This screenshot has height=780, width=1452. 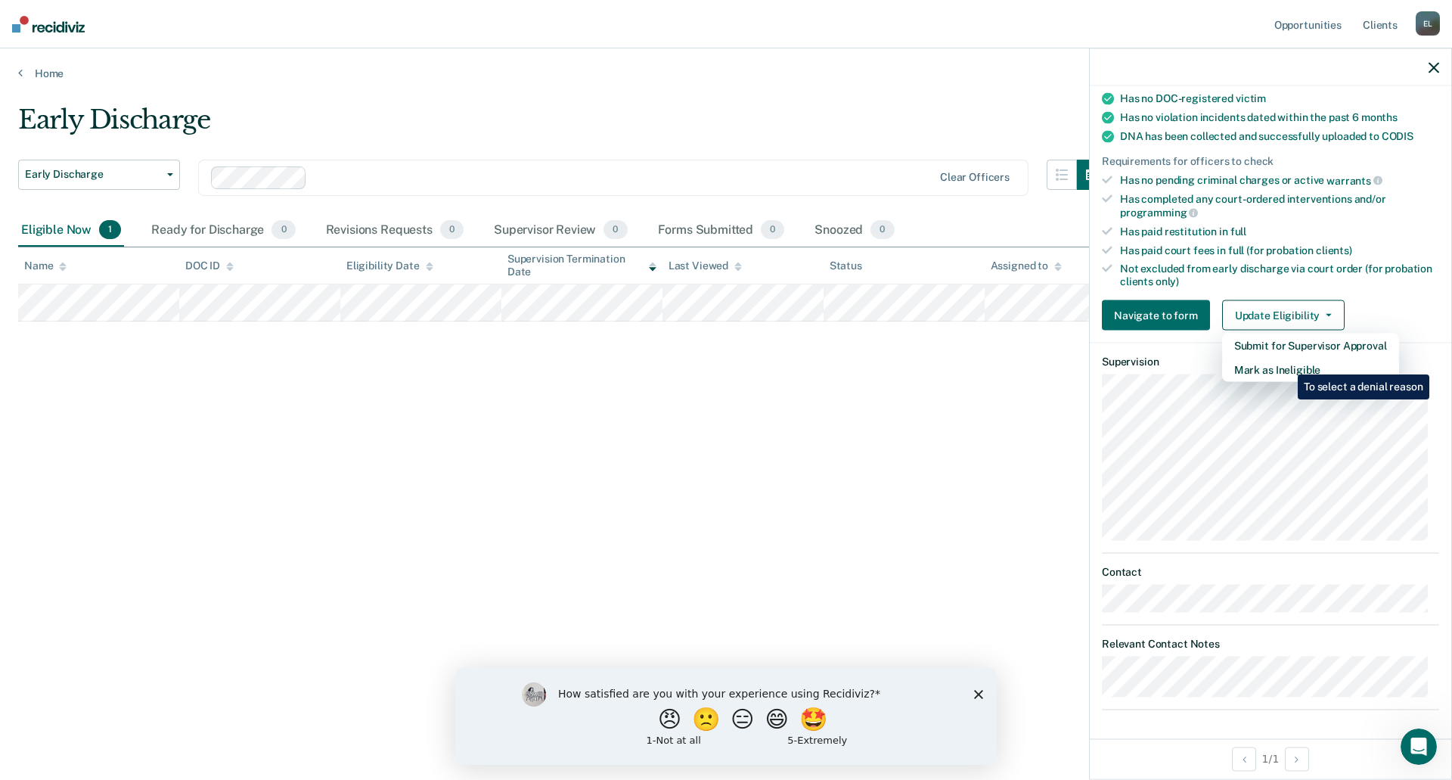 I want to click on button: Update Eligibility, so click(x=1283, y=315).